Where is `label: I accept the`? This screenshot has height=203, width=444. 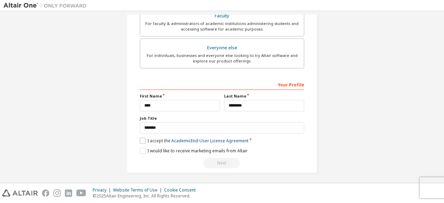
label: I accept the is located at coordinates (194, 141).